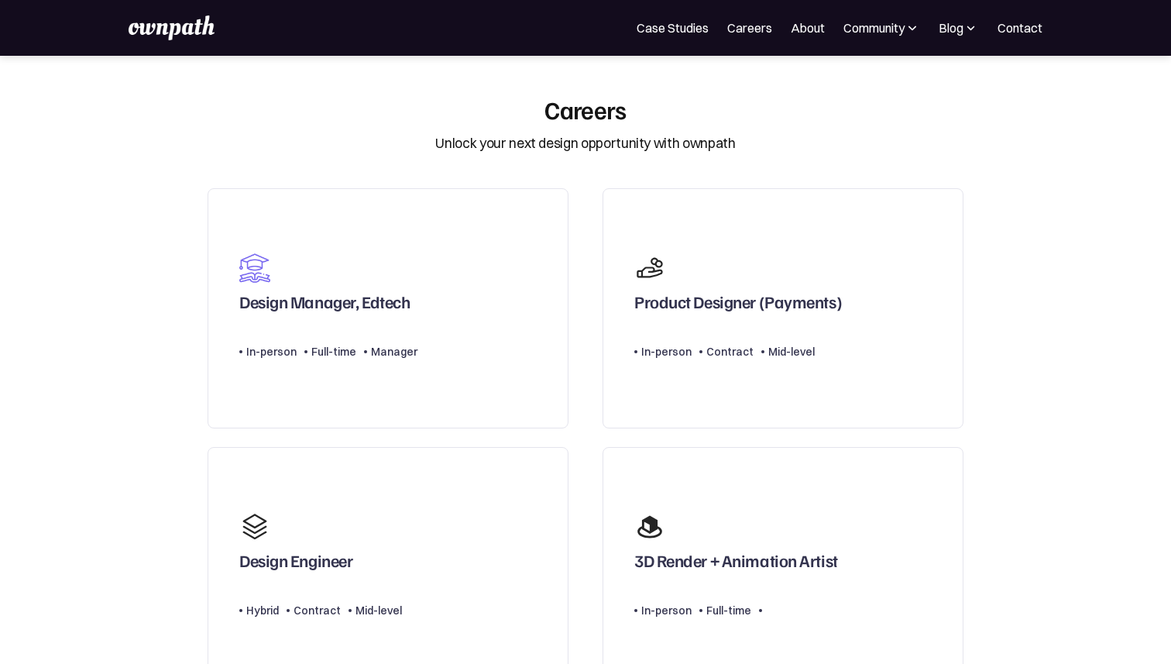 Image resolution: width=1171 pixels, height=664 pixels. Describe the element at coordinates (388, 308) in the screenshot. I see `a: Design Manager, EdtechIn-personFull-timeManager` at that location.